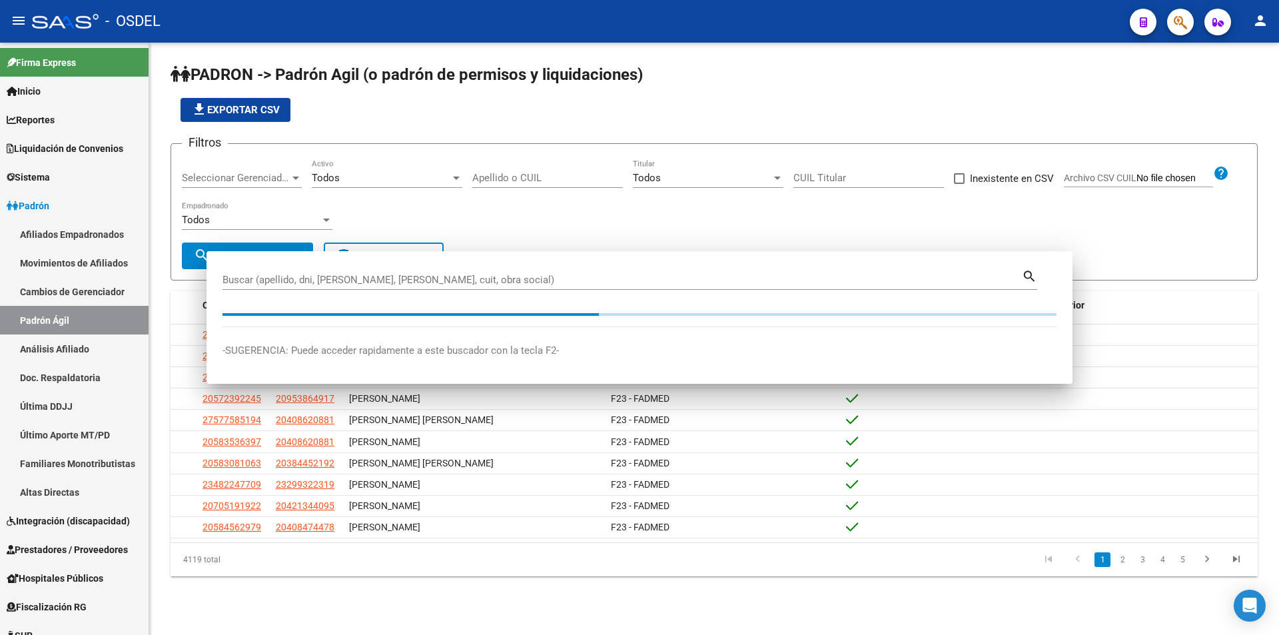 This screenshot has width=1279, height=635. What do you see at coordinates (213, 305) in the screenshot?
I see `span: CUIL` at bounding box center [213, 305].